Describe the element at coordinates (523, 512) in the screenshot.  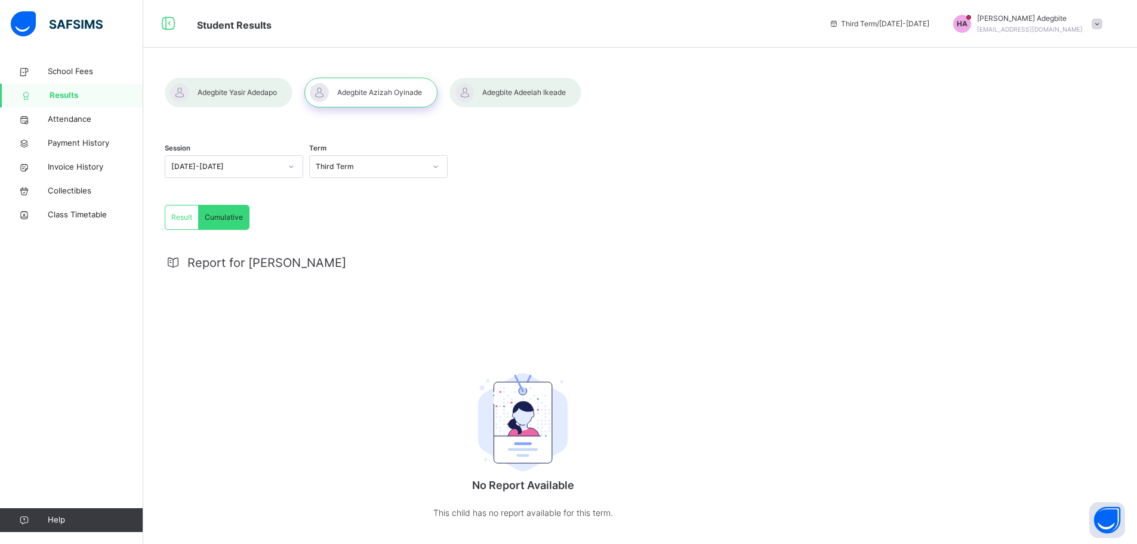
I see `p: This child has no report available for this term.` at that location.